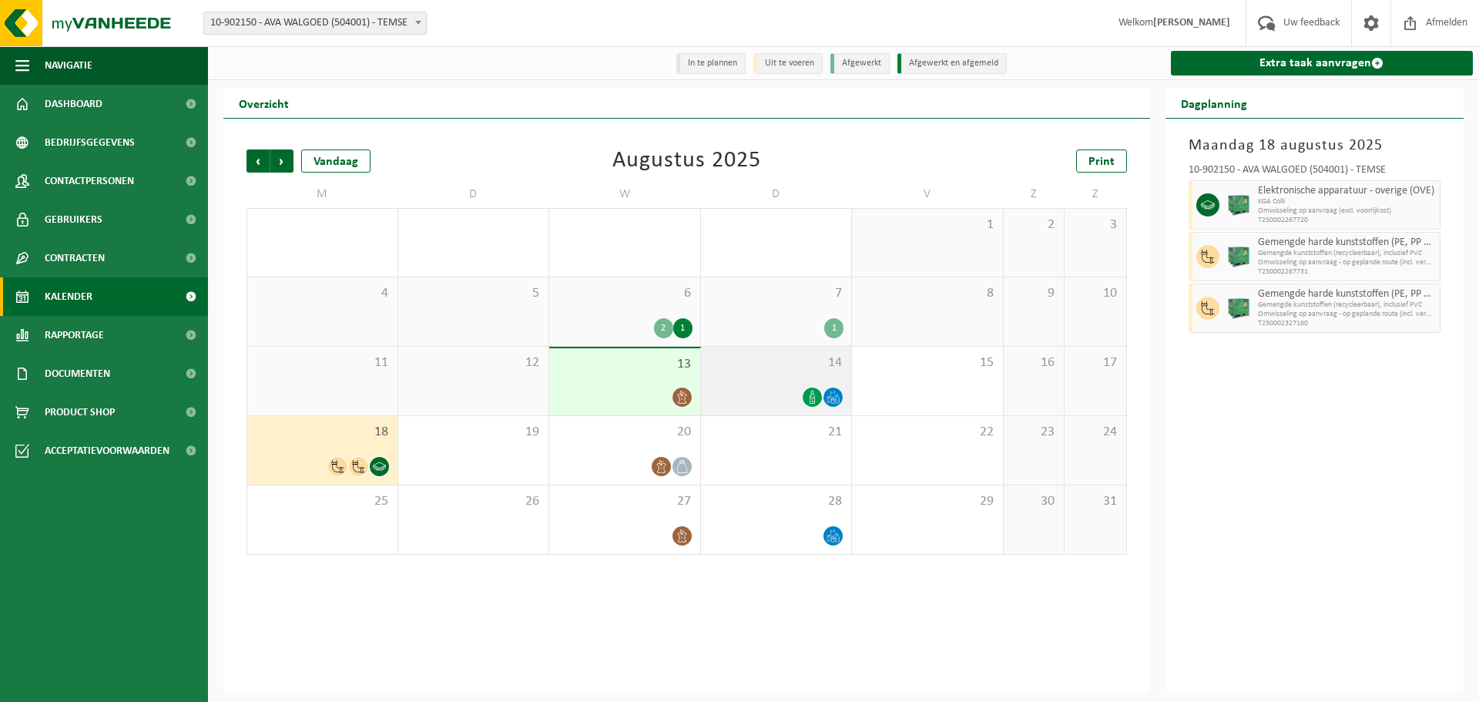  I want to click on span: 19, so click(474, 432).